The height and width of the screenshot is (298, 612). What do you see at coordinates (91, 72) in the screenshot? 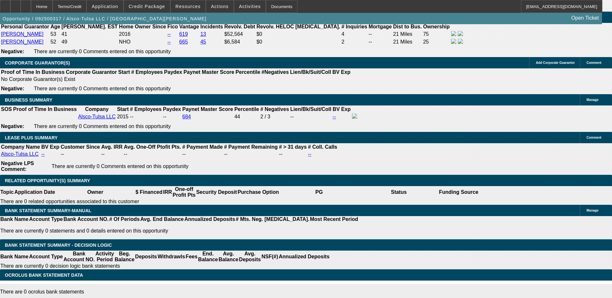
I see `b: Corporate Guarantor` at bounding box center [91, 72].